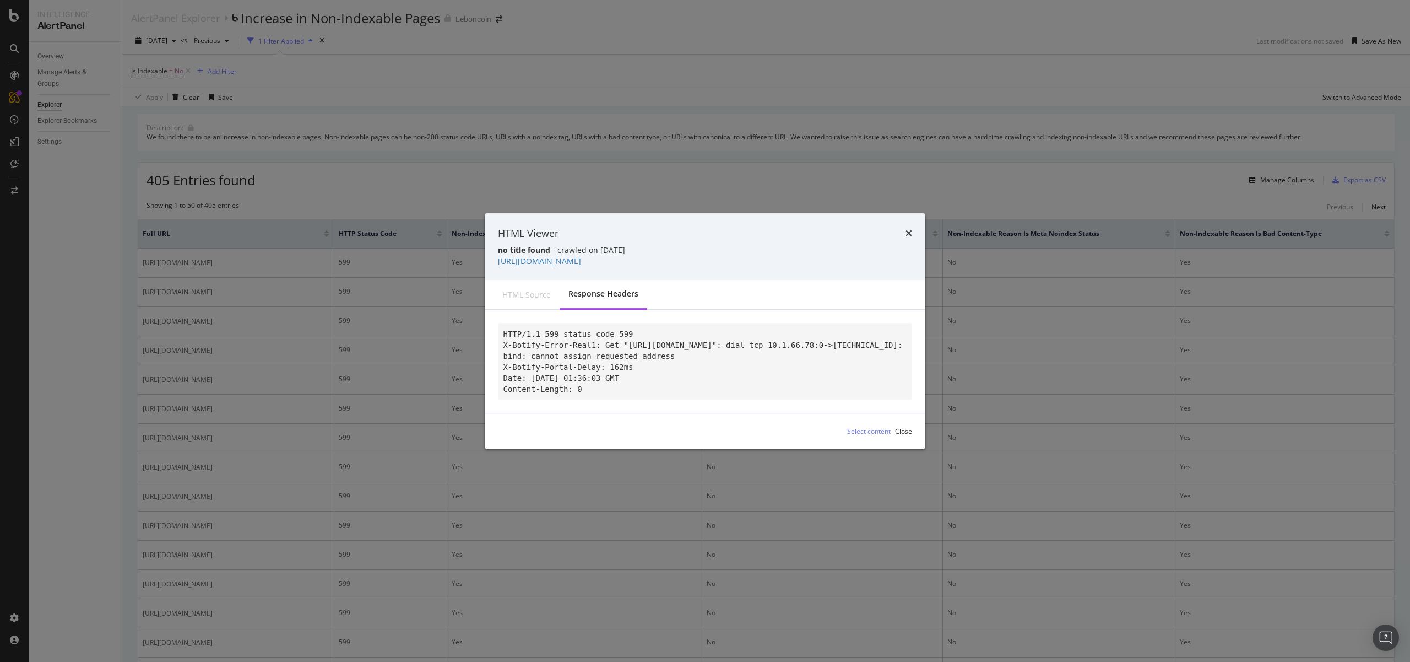 This screenshot has height=662, width=1410. What do you see at coordinates (1386, 637) in the screenshot?
I see `div: Open Intercom Messenger` at bounding box center [1386, 637].